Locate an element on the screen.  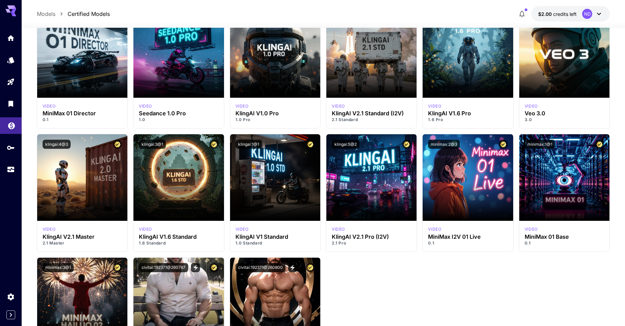
div: KlingAI V2.1 Standard (I2V) is located at coordinates (371, 113).